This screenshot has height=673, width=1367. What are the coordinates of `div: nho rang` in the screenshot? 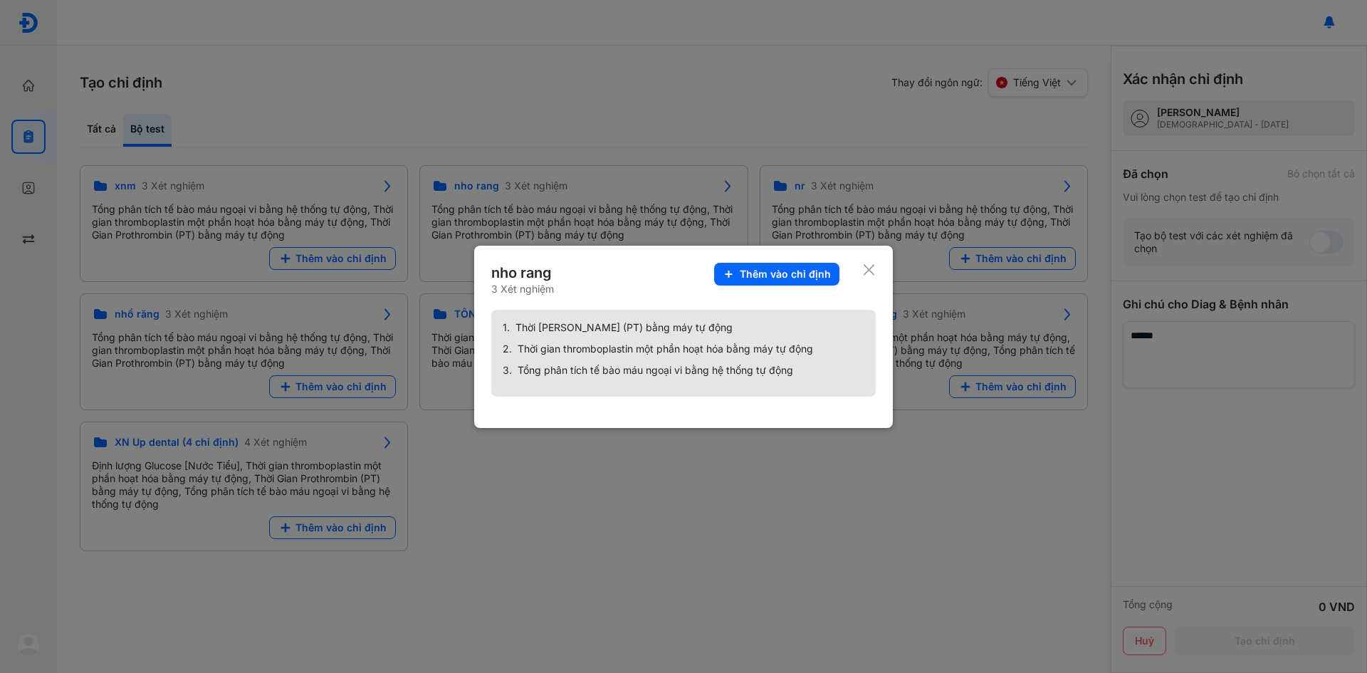 It's located at (523, 273).